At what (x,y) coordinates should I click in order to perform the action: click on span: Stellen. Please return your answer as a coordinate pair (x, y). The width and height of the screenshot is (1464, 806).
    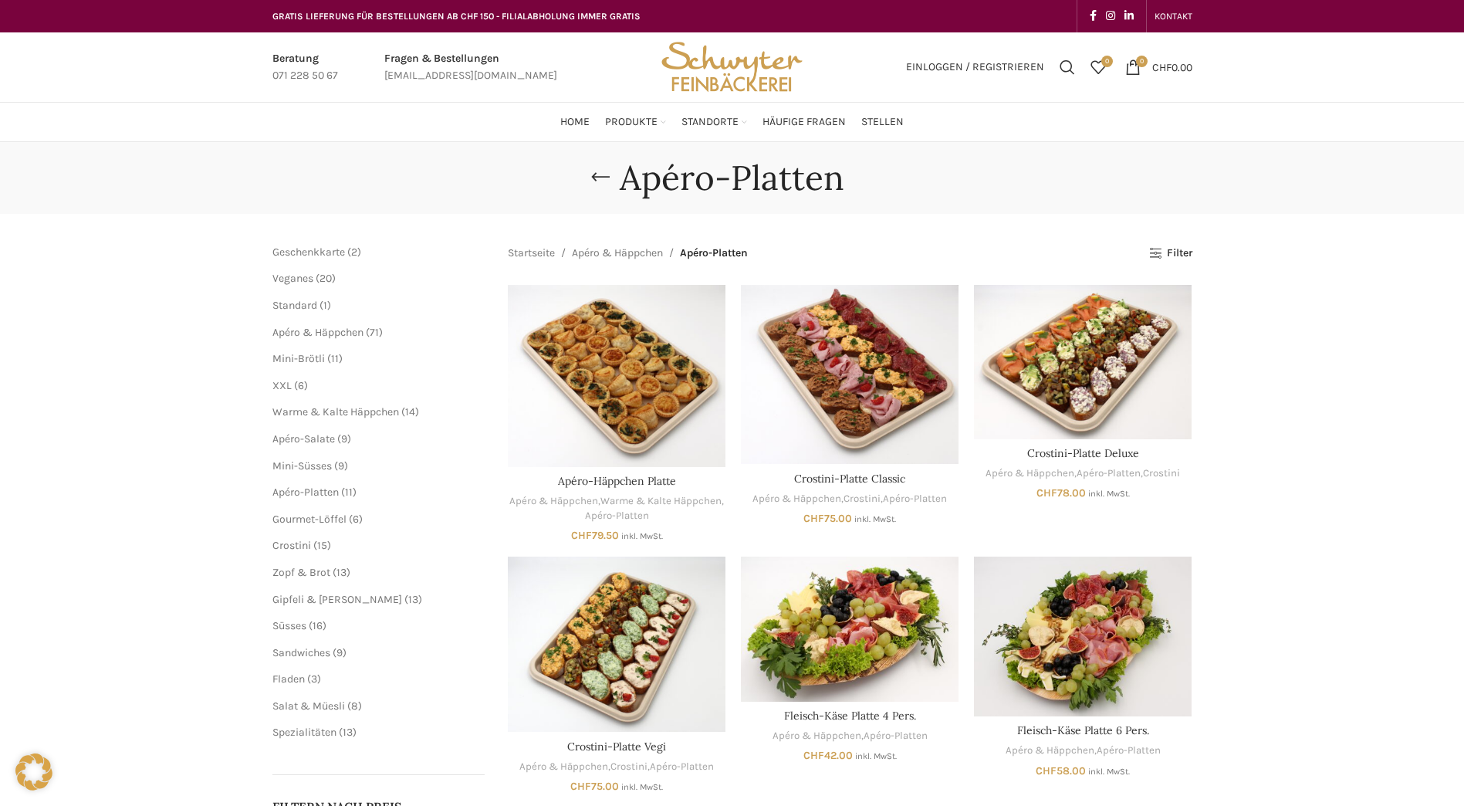
    Looking at the image, I should click on (882, 122).